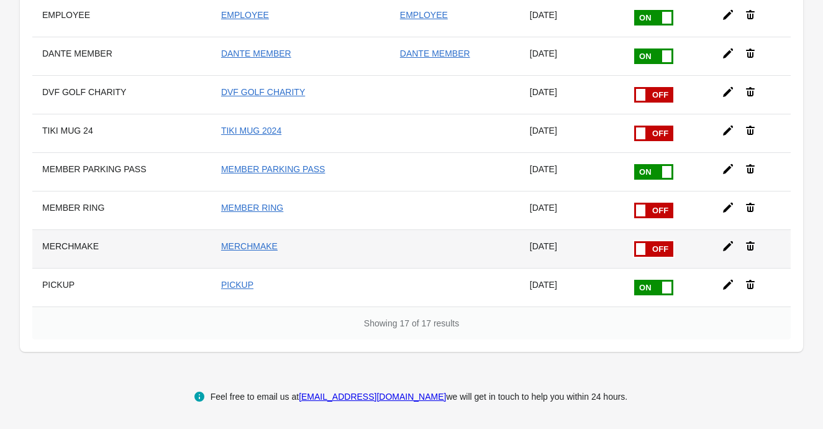 The image size is (823, 429). I want to click on div: Showing 17 of 17 results, so click(411, 323).